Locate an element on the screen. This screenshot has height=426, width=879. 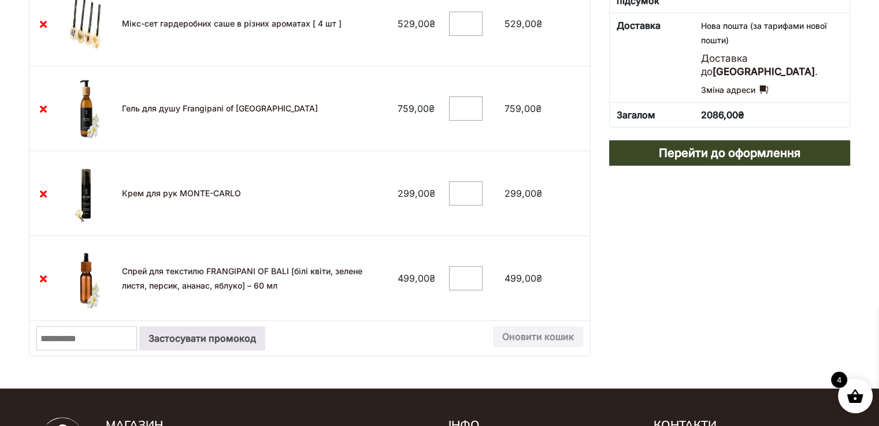
th: Загалом is located at coordinates (651, 114).